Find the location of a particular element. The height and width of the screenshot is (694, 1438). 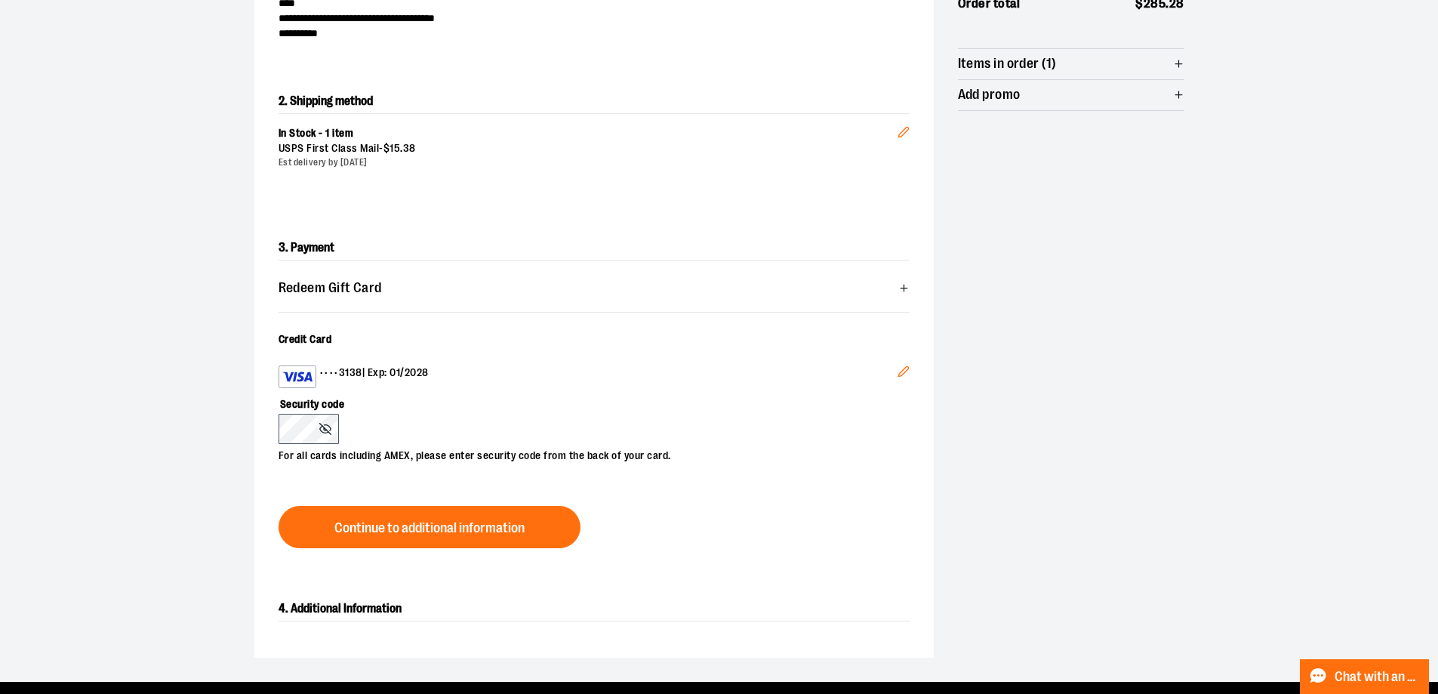

button: Redeem Gift Card is located at coordinates (594, 288).